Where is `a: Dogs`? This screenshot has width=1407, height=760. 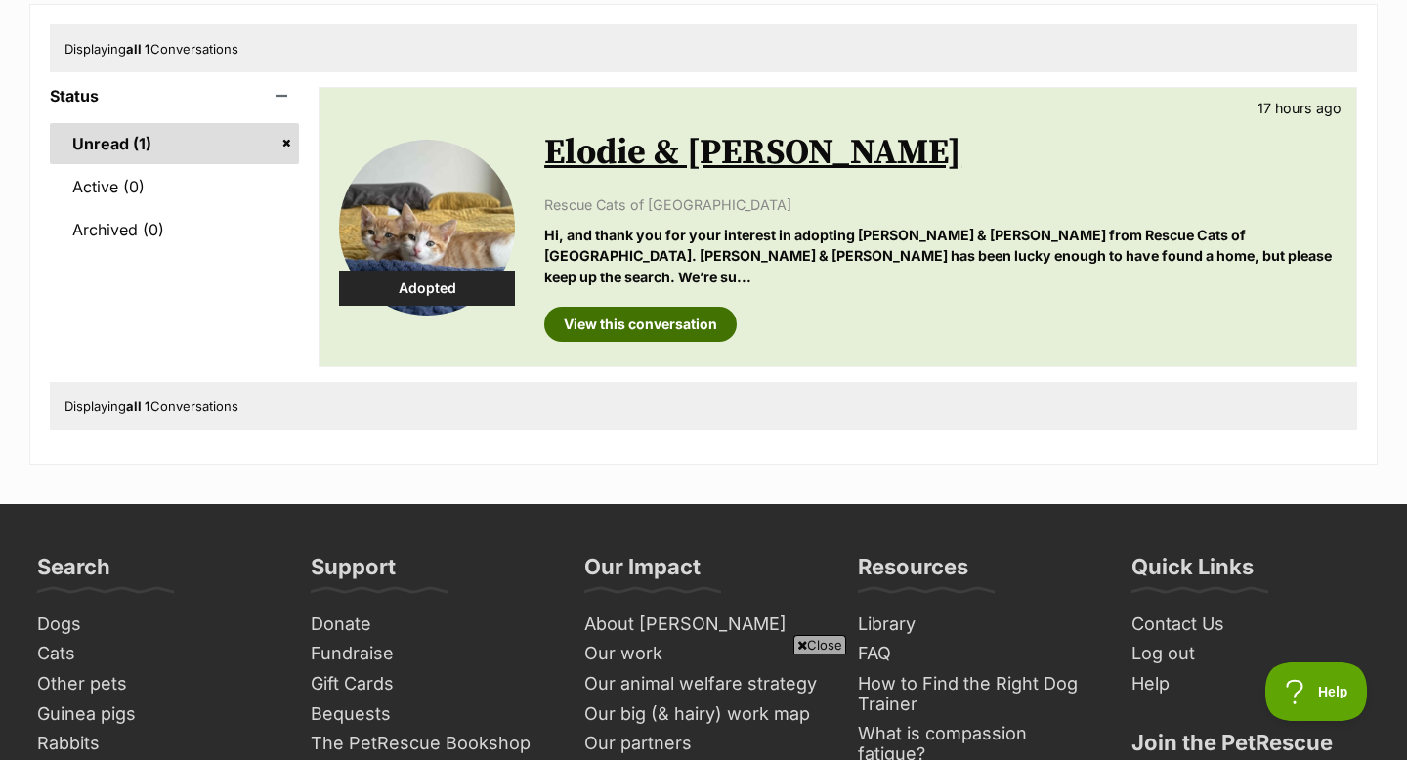
a: Dogs is located at coordinates (156, 624).